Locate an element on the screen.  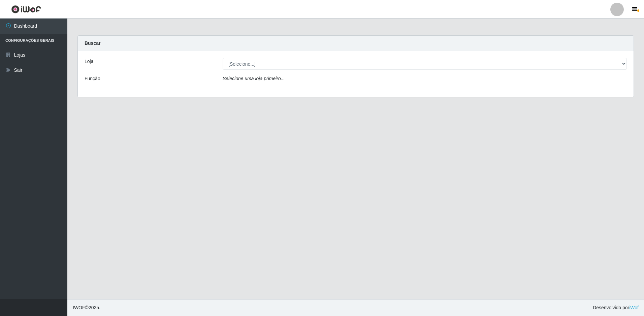
img: CoreUI Logo is located at coordinates (26, 9).